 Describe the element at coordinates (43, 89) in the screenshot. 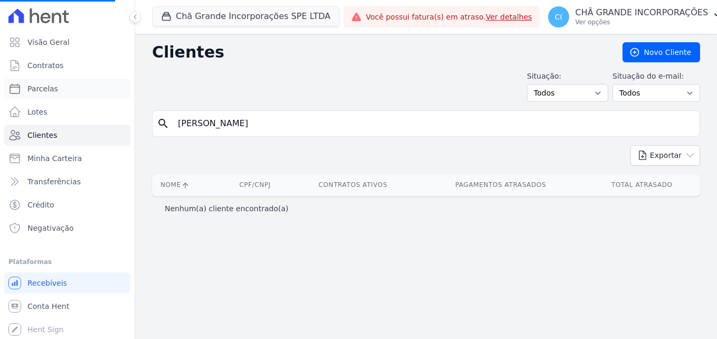

I see `span: Parcelas` at that location.